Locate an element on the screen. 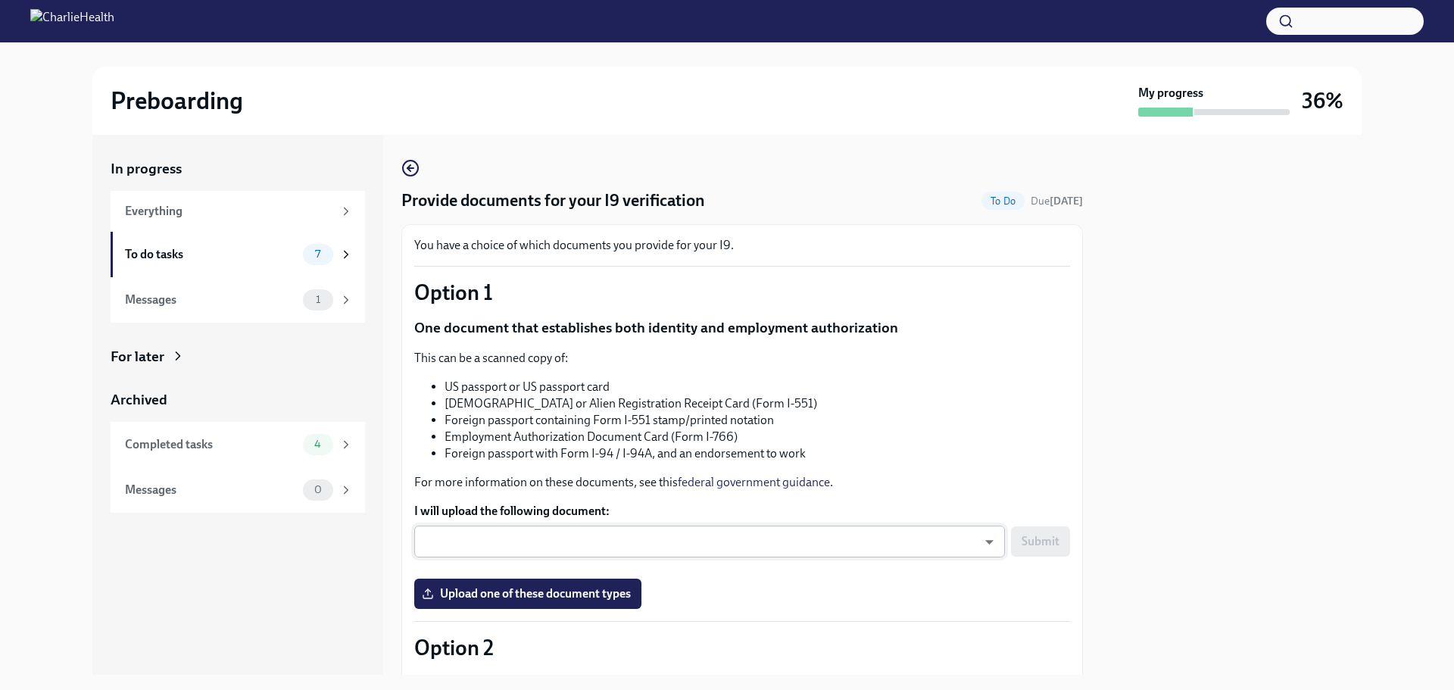  div: In progress is located at coordinates (238, 169).